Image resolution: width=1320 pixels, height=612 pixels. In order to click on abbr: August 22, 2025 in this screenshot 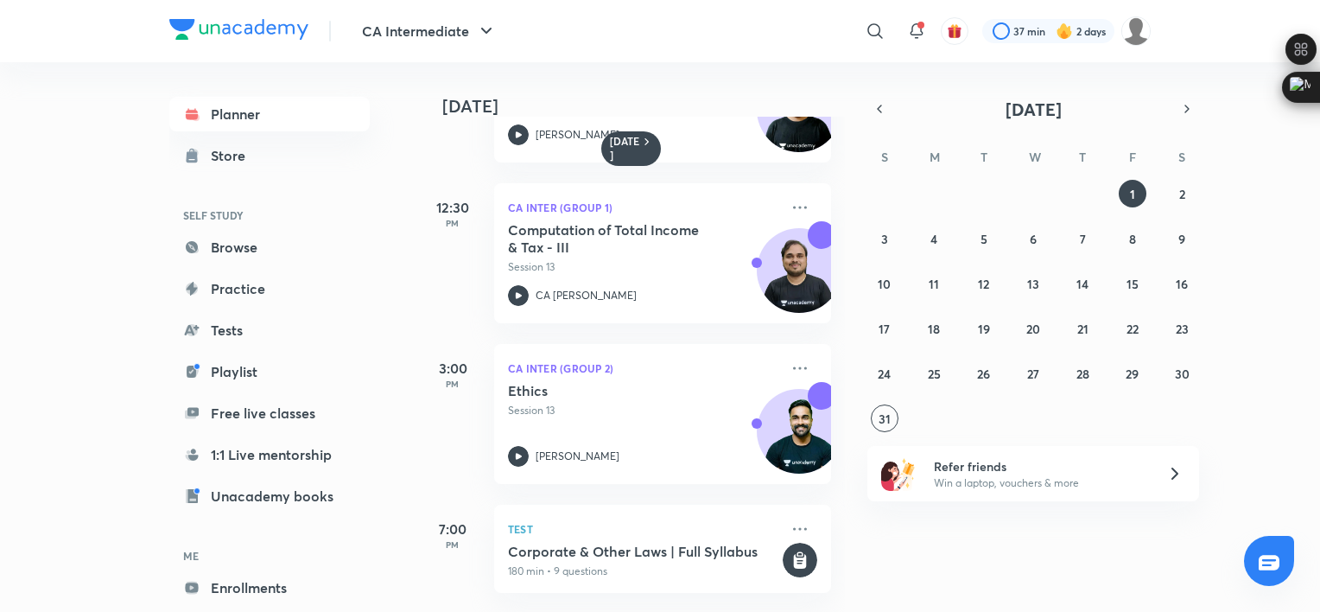, I will do `click(1132, 328)`.